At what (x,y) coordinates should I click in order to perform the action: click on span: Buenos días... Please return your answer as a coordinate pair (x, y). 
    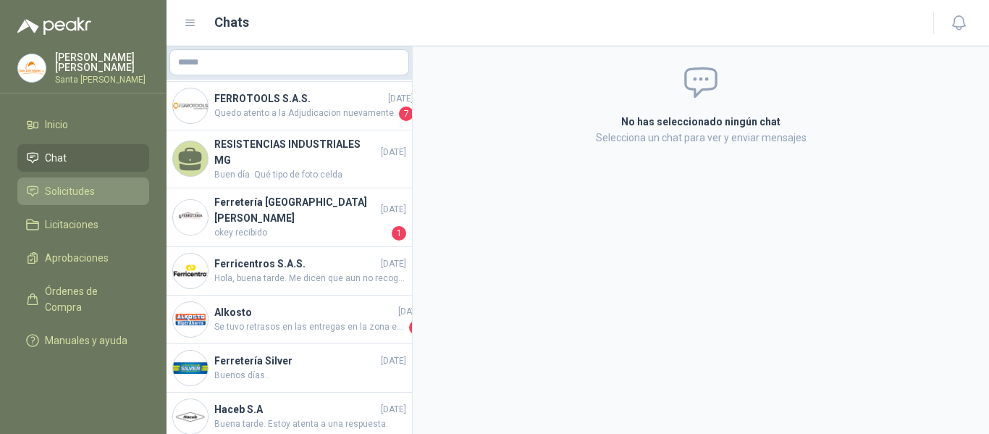
    Looking at the image, I should click on (310, 375).